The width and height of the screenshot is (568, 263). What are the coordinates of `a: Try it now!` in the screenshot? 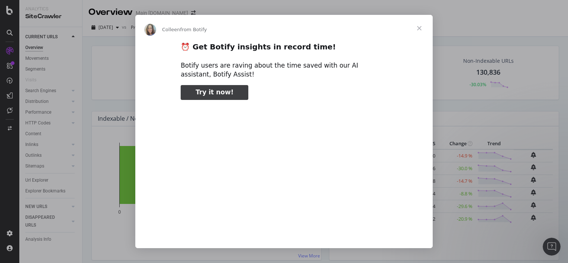 It's located at (214, 93).